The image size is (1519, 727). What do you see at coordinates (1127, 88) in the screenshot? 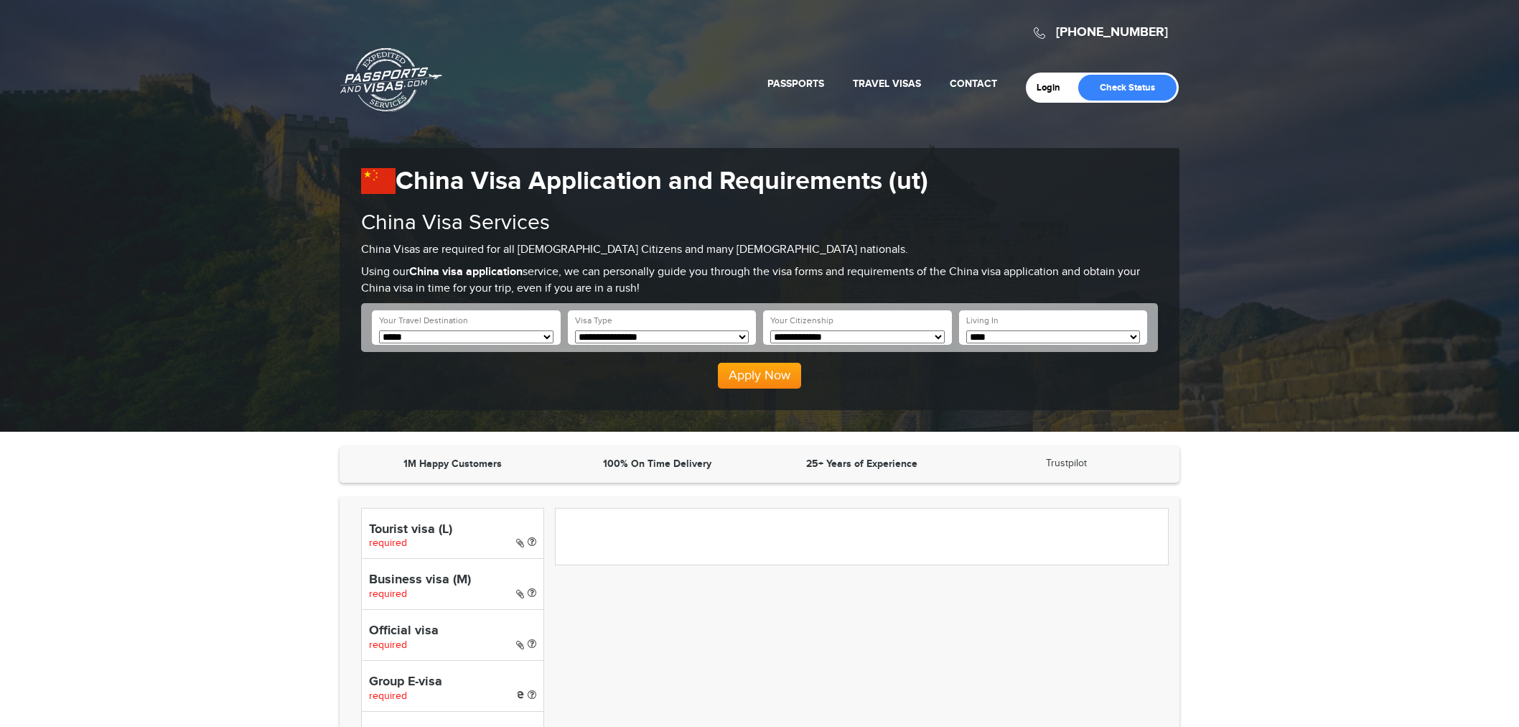
I see `a: Check Status` at bounding box center [1127, 88].